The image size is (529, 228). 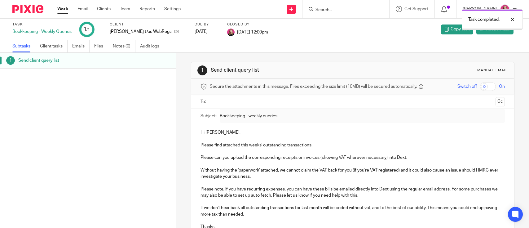 What do you see at coordinates (81, 46) in the screenshot?
I see `a: Emails` at bounding box center [81, 46].